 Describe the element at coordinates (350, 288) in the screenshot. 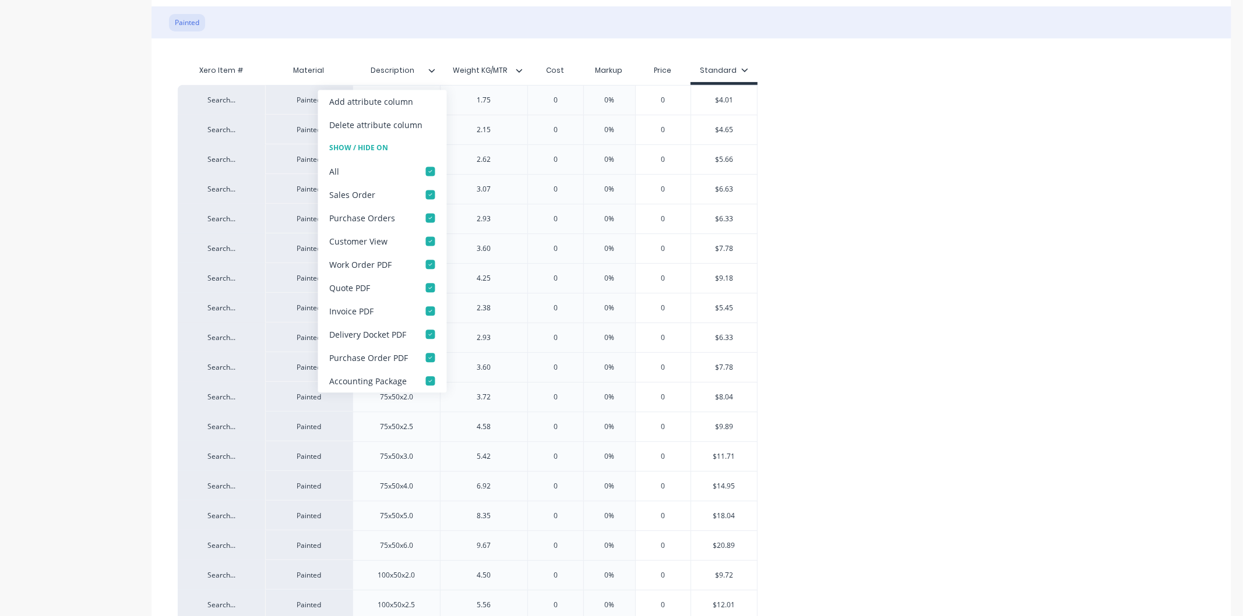

I see `div: Quote PDF` at that location.